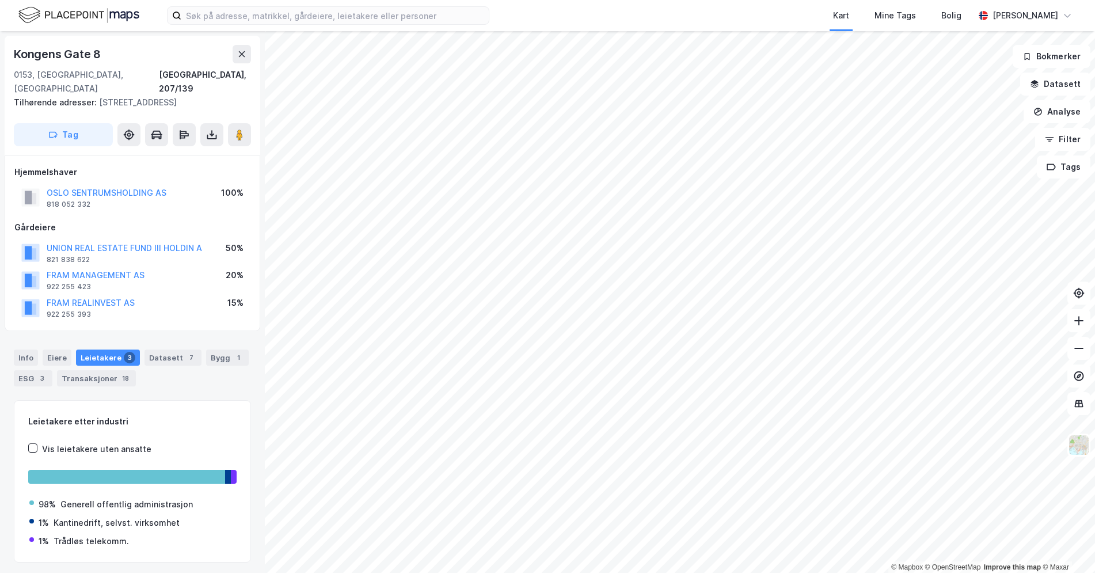 The image size is (1095, 573). What do you see at coordinates (234, 248) in the screenshot?
I see `div: 50%` at bounding box center [234, 248].